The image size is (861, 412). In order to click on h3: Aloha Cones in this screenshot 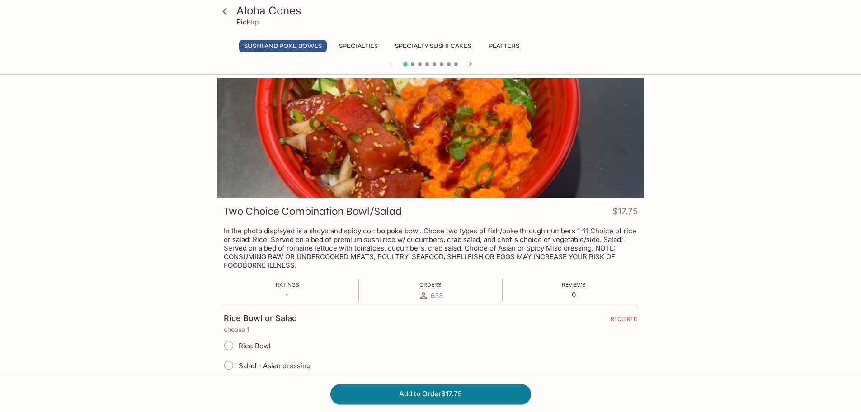, I will do `click(439, 10)`.